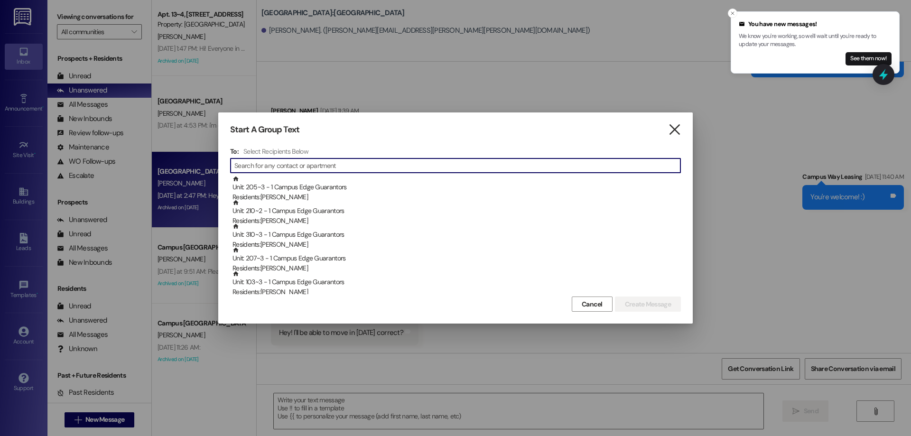 The height and width of the screenshot is (436, 911). Describe the element at coordinates (815, 24) in the screenshot. I see `div: You have new messages!` at that location.